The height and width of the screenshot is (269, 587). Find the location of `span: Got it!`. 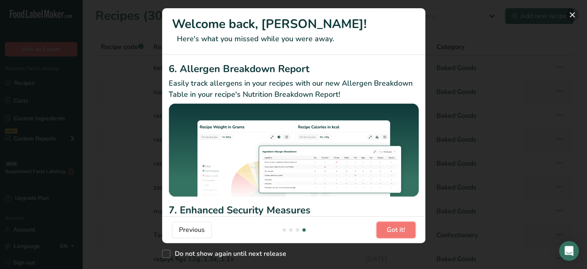

span: Got it! is located at coordinates (396, 230).